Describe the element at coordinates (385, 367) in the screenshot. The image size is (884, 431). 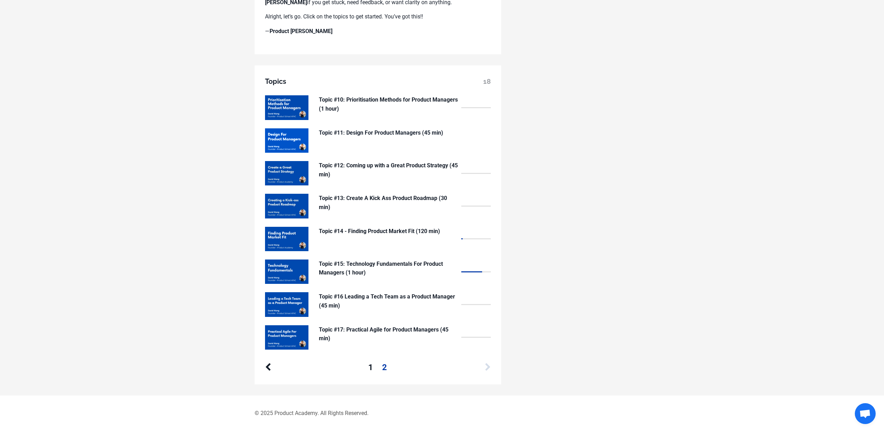
I see `a: 2` at that location.